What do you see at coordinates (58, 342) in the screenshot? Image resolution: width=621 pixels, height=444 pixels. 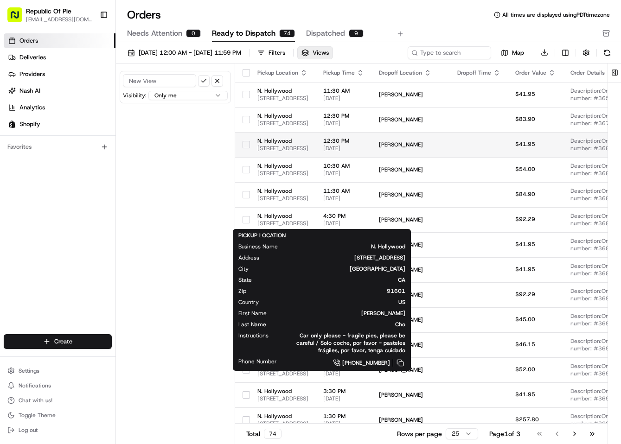 I see `button: Create` at bounding box center [58, 342].